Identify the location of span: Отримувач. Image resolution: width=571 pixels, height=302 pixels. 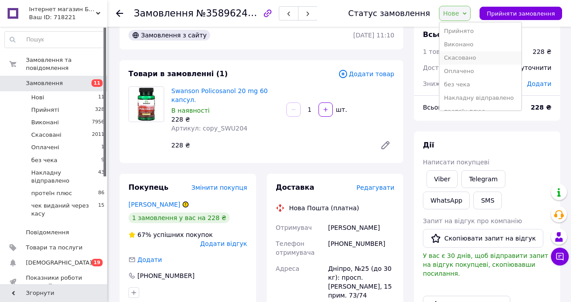
(293, 228).